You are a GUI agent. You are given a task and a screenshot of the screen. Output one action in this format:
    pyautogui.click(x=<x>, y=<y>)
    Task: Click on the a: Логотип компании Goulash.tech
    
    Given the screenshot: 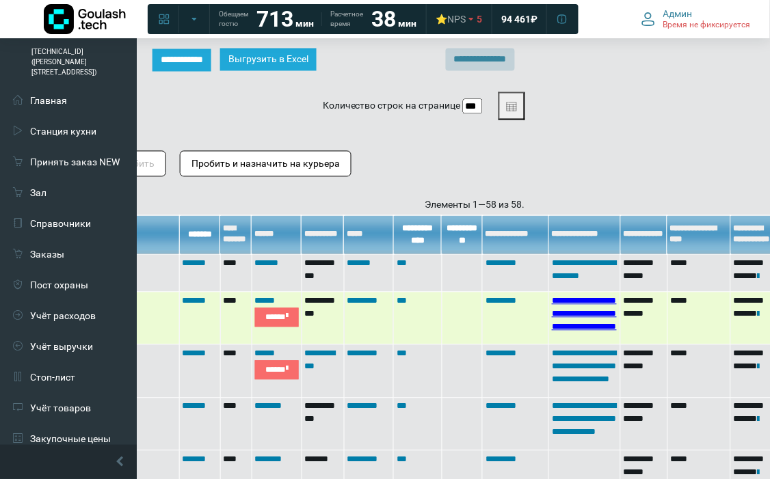 What is the action you would take?
    pyautogui.click(x=85, y=19)
    